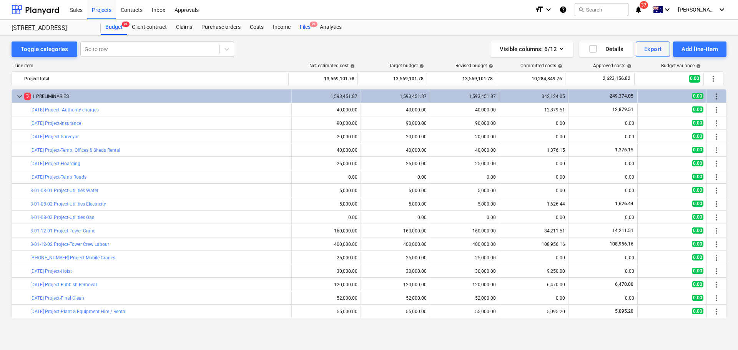 Image resolution: width=738 pixels, height=350 pixels. Describe the element at coordinates (331, 27) in the screenshot. I see `a: Analytics` at that location.